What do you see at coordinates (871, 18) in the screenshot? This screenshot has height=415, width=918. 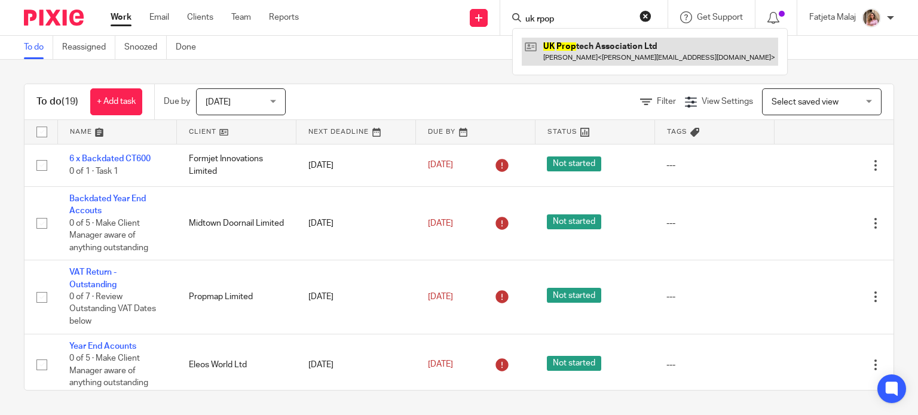 I see `img: MicrosoftTeams-image%20(5).png` at bounding box center [871, 18].